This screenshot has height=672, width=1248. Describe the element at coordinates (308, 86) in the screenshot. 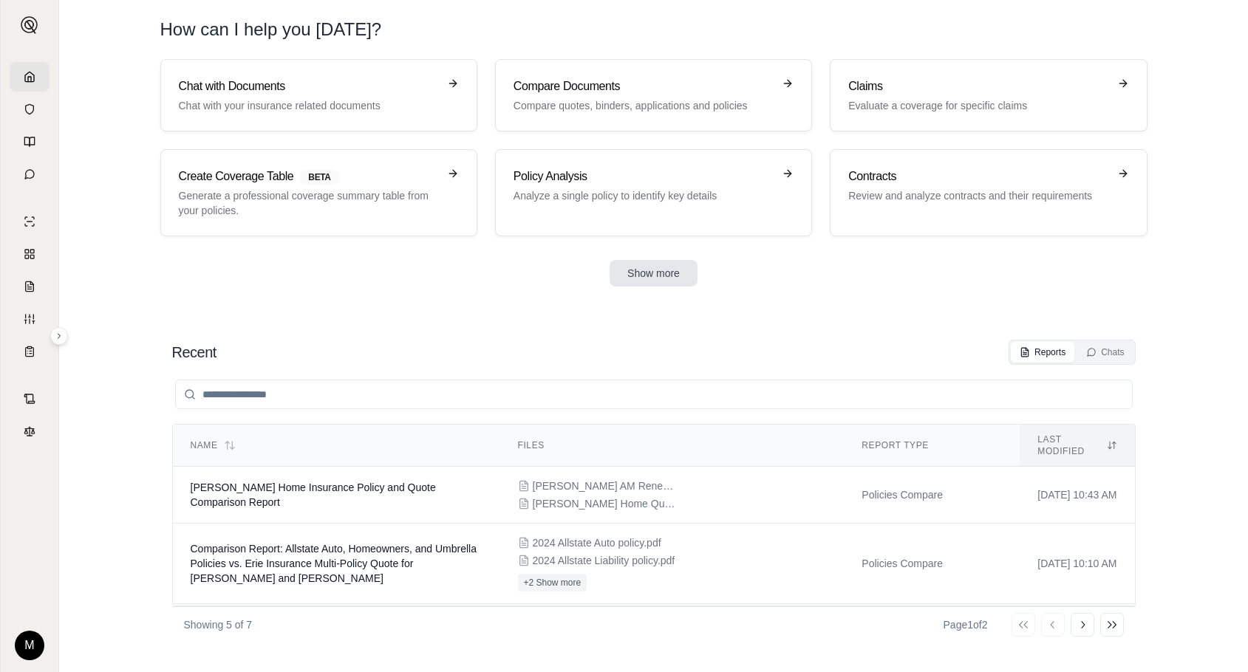

I see `h3: Chat with Documents` at that location.